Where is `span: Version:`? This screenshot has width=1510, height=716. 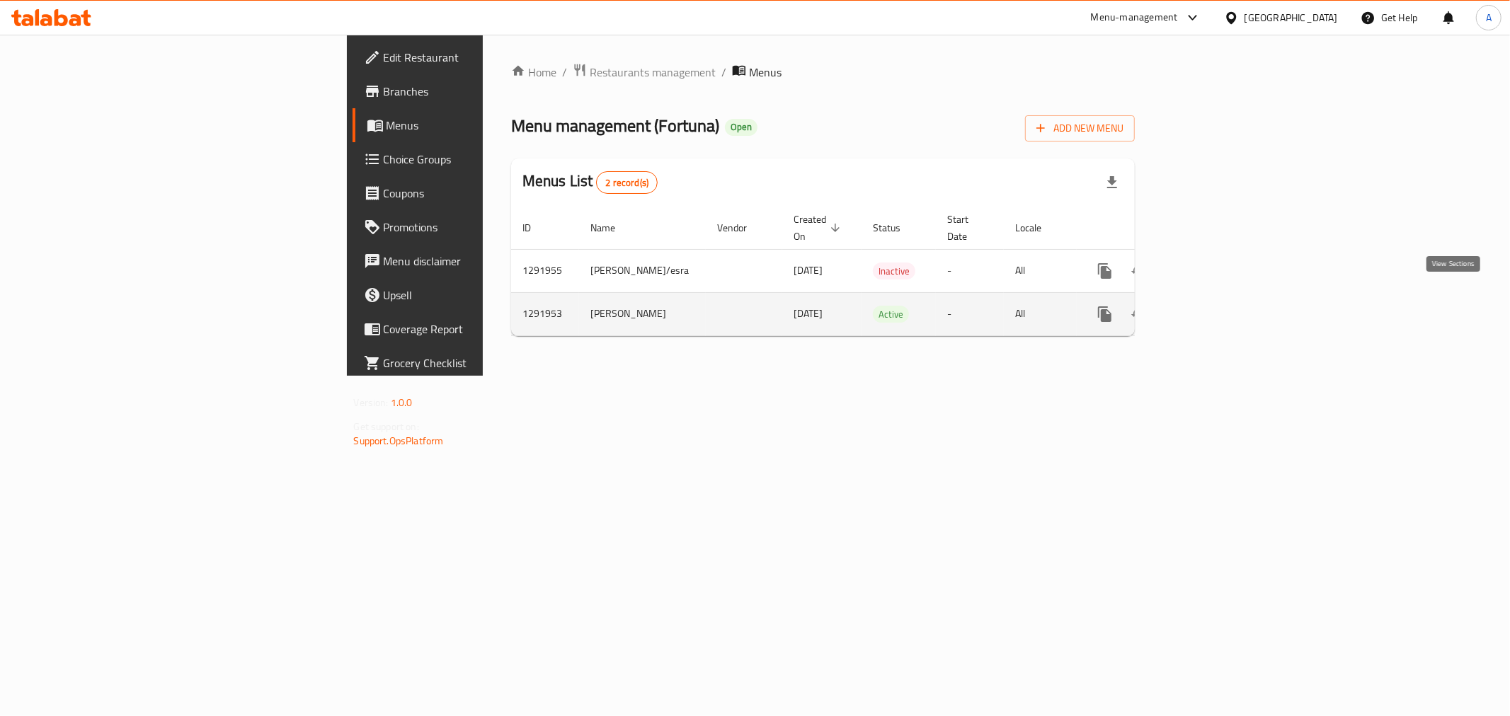 span: Version: is located at coordinates (371, 403).